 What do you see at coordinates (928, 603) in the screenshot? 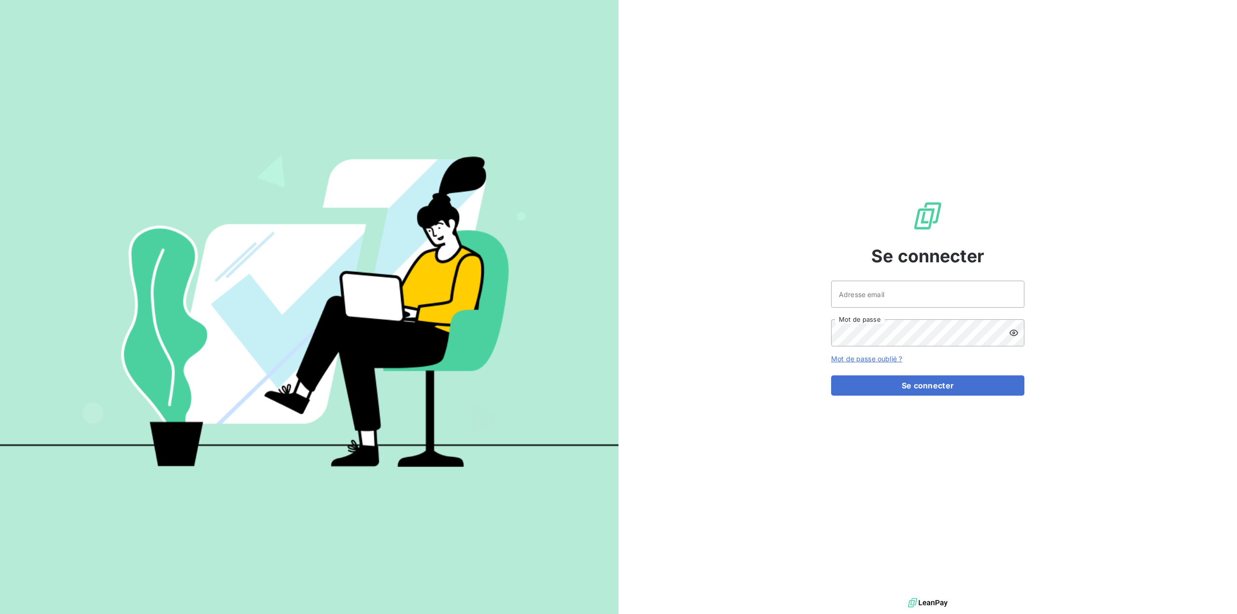
I see `img: logo` at bounding box center [928, 603].